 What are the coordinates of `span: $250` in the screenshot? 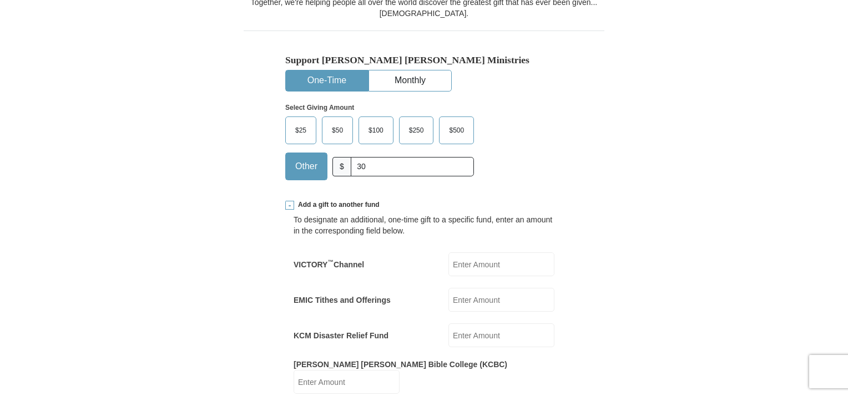 It's located at (416, 130).